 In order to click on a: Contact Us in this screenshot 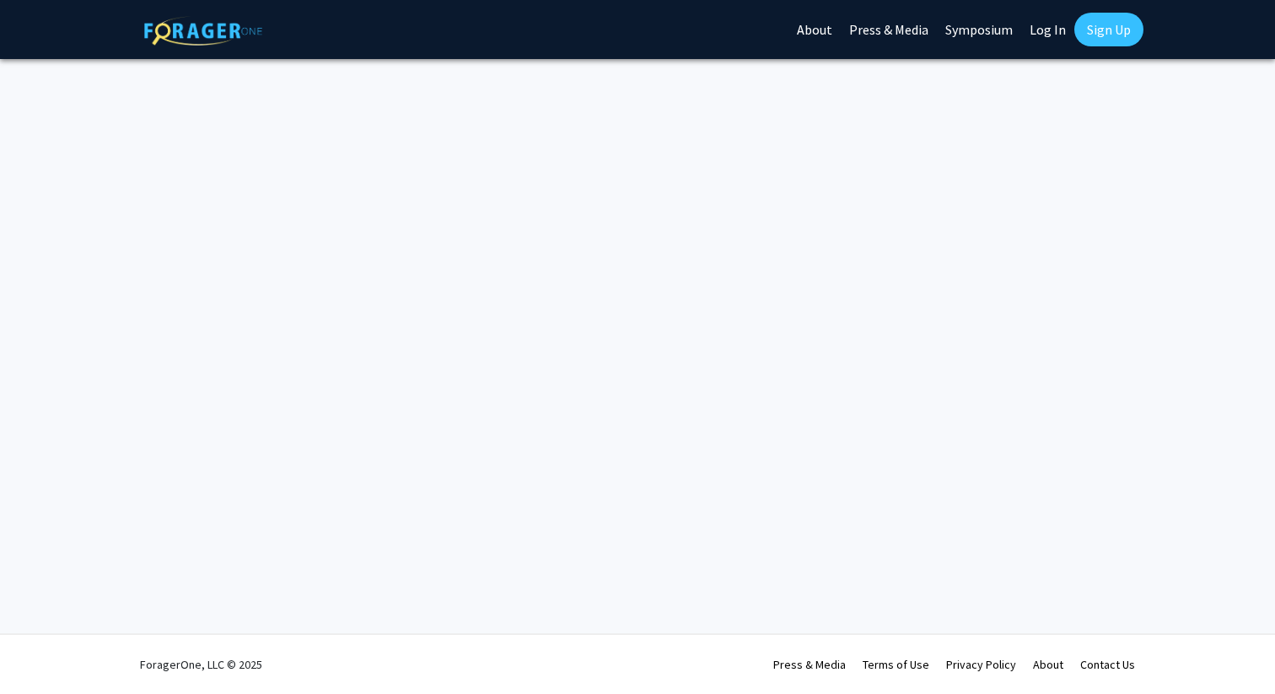, I will do `click(1107, 664)`.